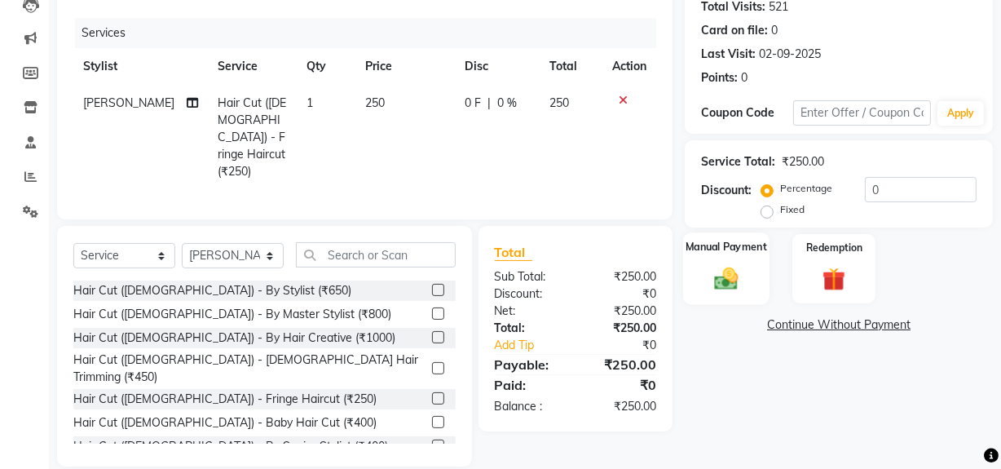 Image resolution: width=1001 pixels, height=469 pixels. I want to click on th: Disc, so click(497, 66).